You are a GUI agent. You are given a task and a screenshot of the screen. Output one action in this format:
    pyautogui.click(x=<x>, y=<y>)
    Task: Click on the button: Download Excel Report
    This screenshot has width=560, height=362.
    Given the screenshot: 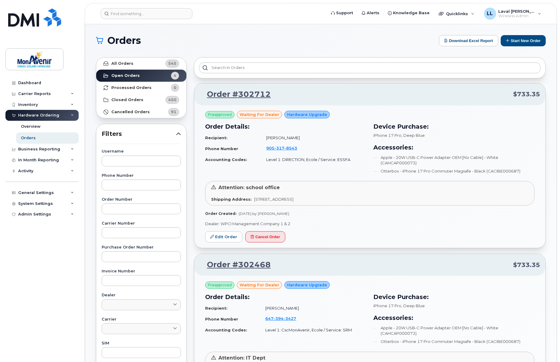 What is the action you would take?
    pyautogui.click(x=469, y=41)
    